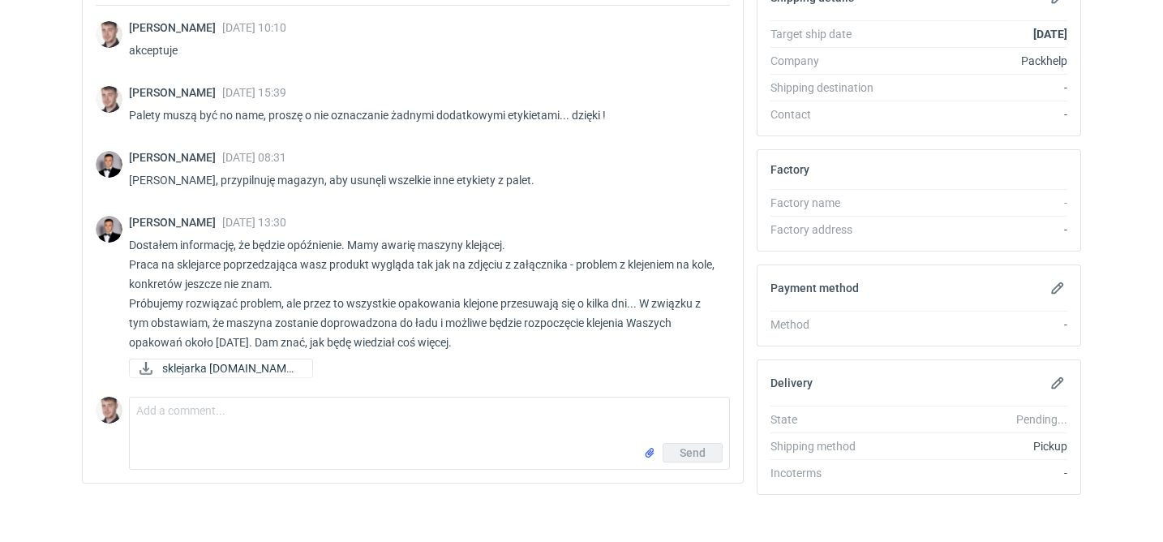 The width and height of the screenshot is (1163, 542). Describe the element at coordinates (829, 229) in the screenshot. I see `div: Factory address` at that location.